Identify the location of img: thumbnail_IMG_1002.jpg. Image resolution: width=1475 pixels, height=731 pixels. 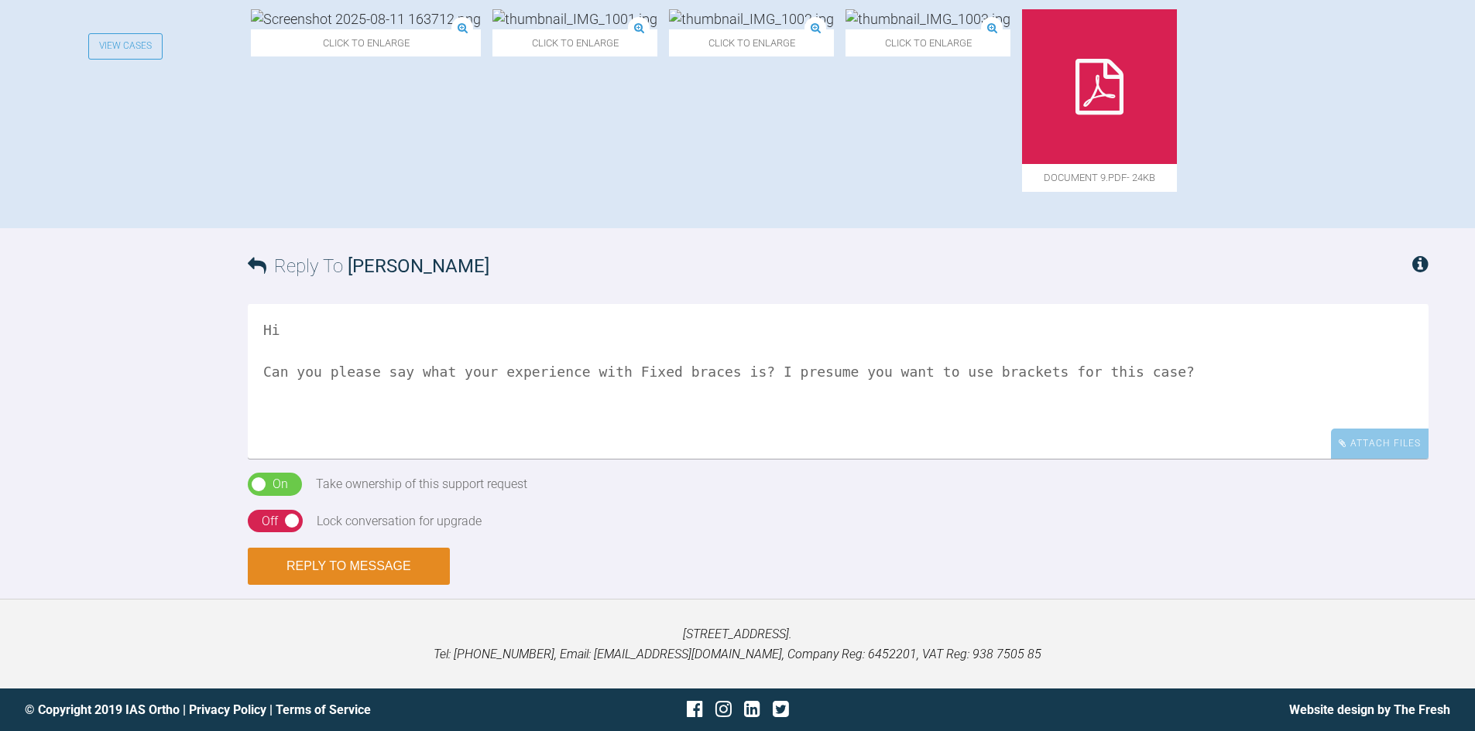
(751, 19).